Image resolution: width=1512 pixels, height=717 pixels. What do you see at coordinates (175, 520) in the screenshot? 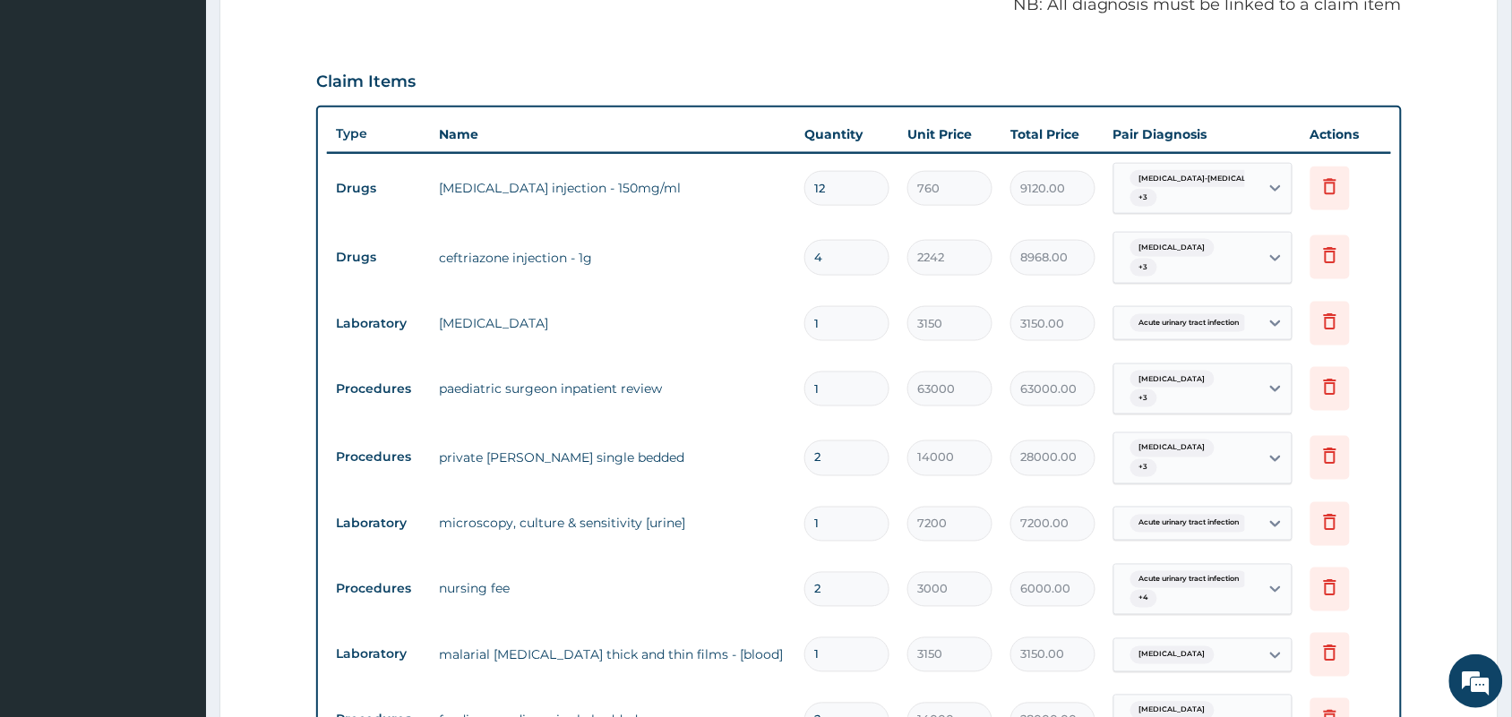
I see `textarea: Type your message and hit 'Enter'` at bounding box center [175, 520].